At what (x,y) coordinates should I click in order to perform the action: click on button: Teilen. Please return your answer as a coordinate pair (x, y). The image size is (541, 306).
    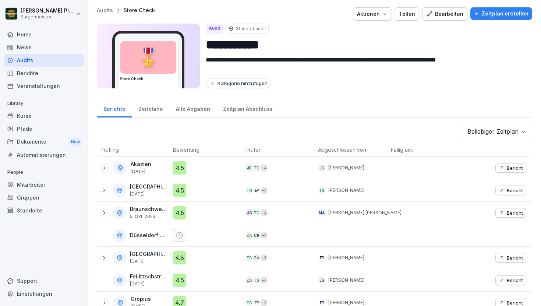
    Looking at the image, I should click on (407, 14).